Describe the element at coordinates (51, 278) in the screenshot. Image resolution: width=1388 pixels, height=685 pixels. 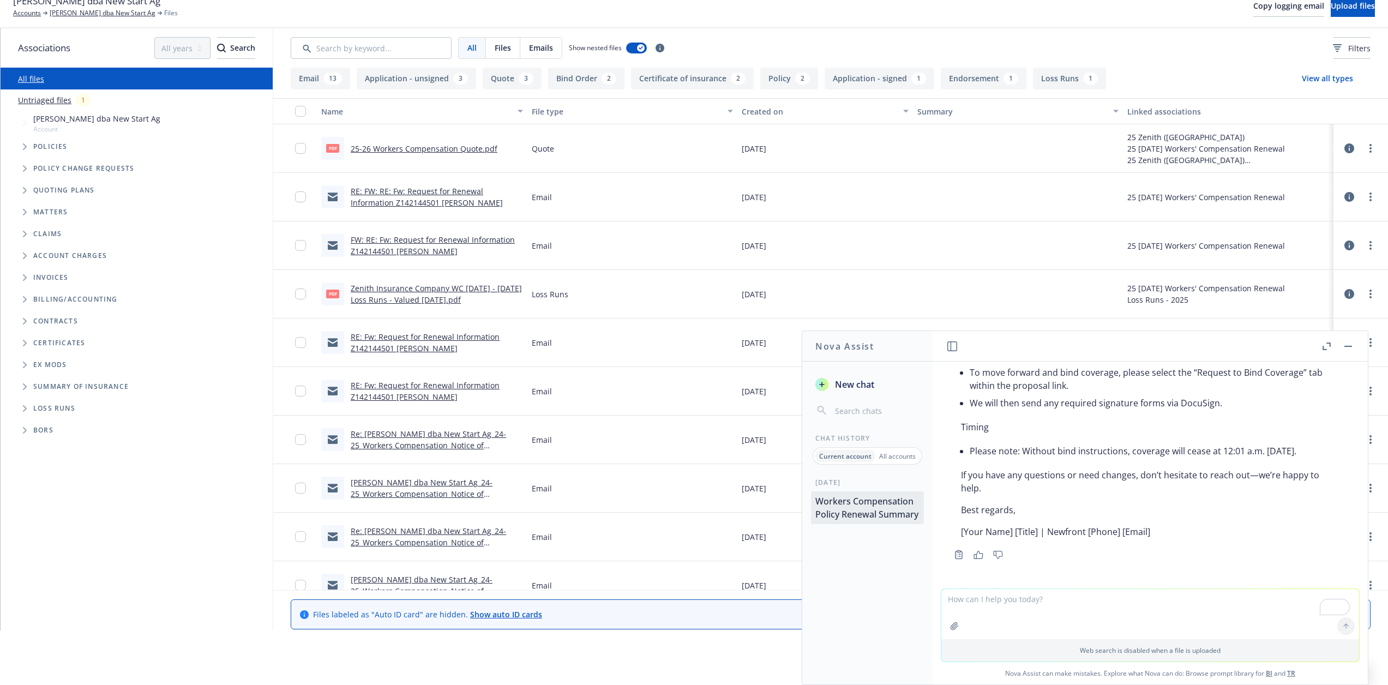
I see `span: Invoices` at that location.